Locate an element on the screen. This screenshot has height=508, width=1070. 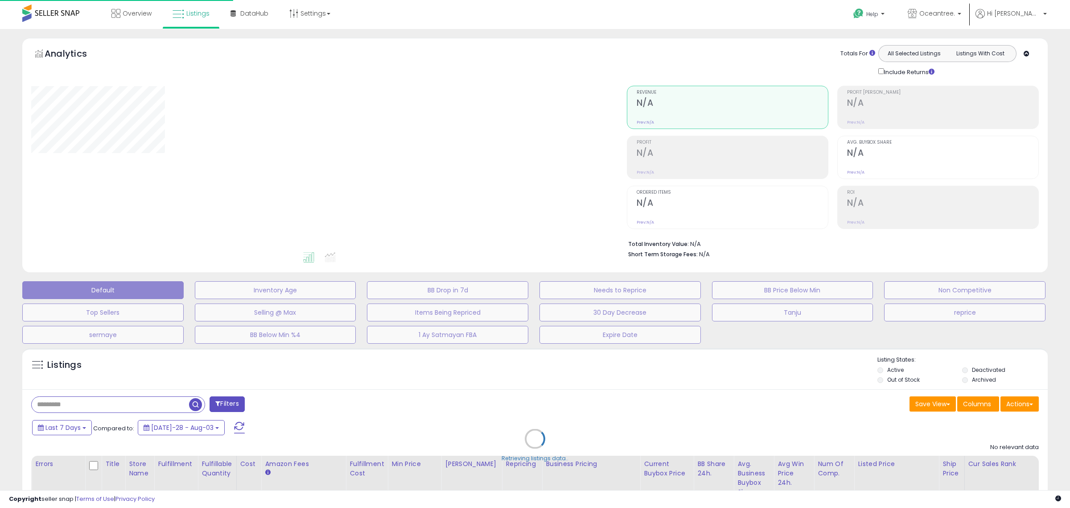
button: Default is located at coordinates (103, 290).